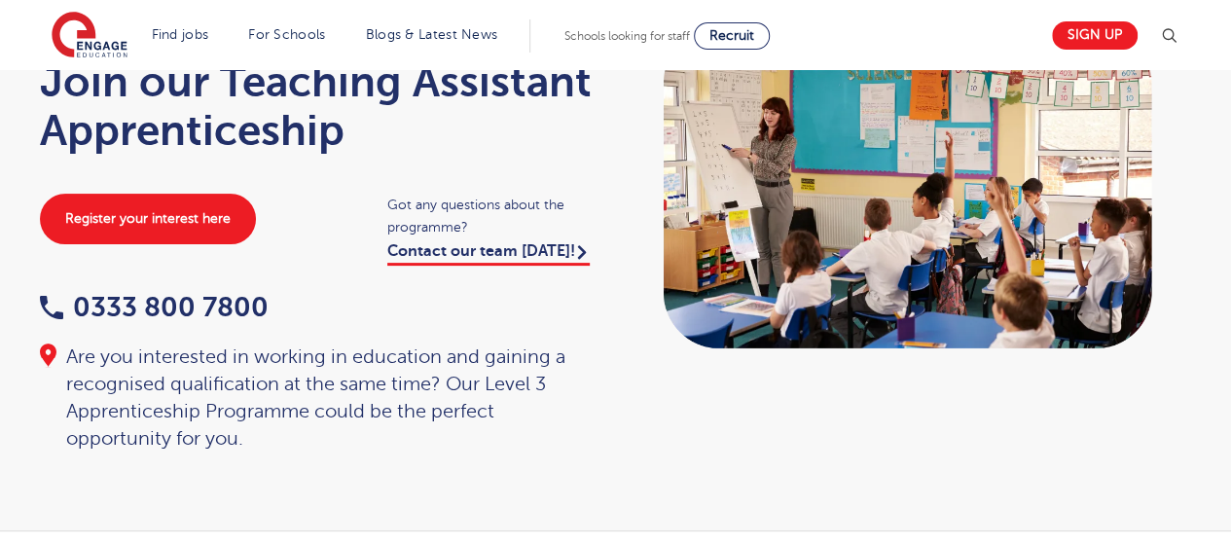  I want to click on h1: Join our Teaching Assistant Apprenticeship, so click(318, 106).